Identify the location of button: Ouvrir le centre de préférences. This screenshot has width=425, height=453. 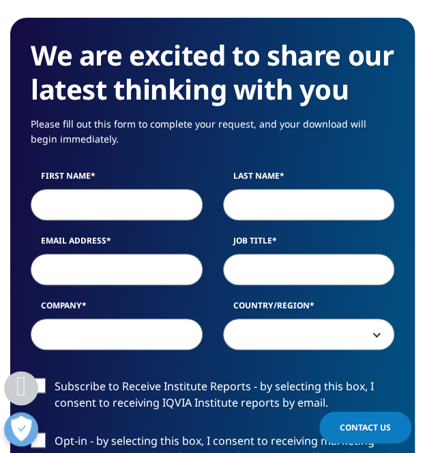
(21, 429).